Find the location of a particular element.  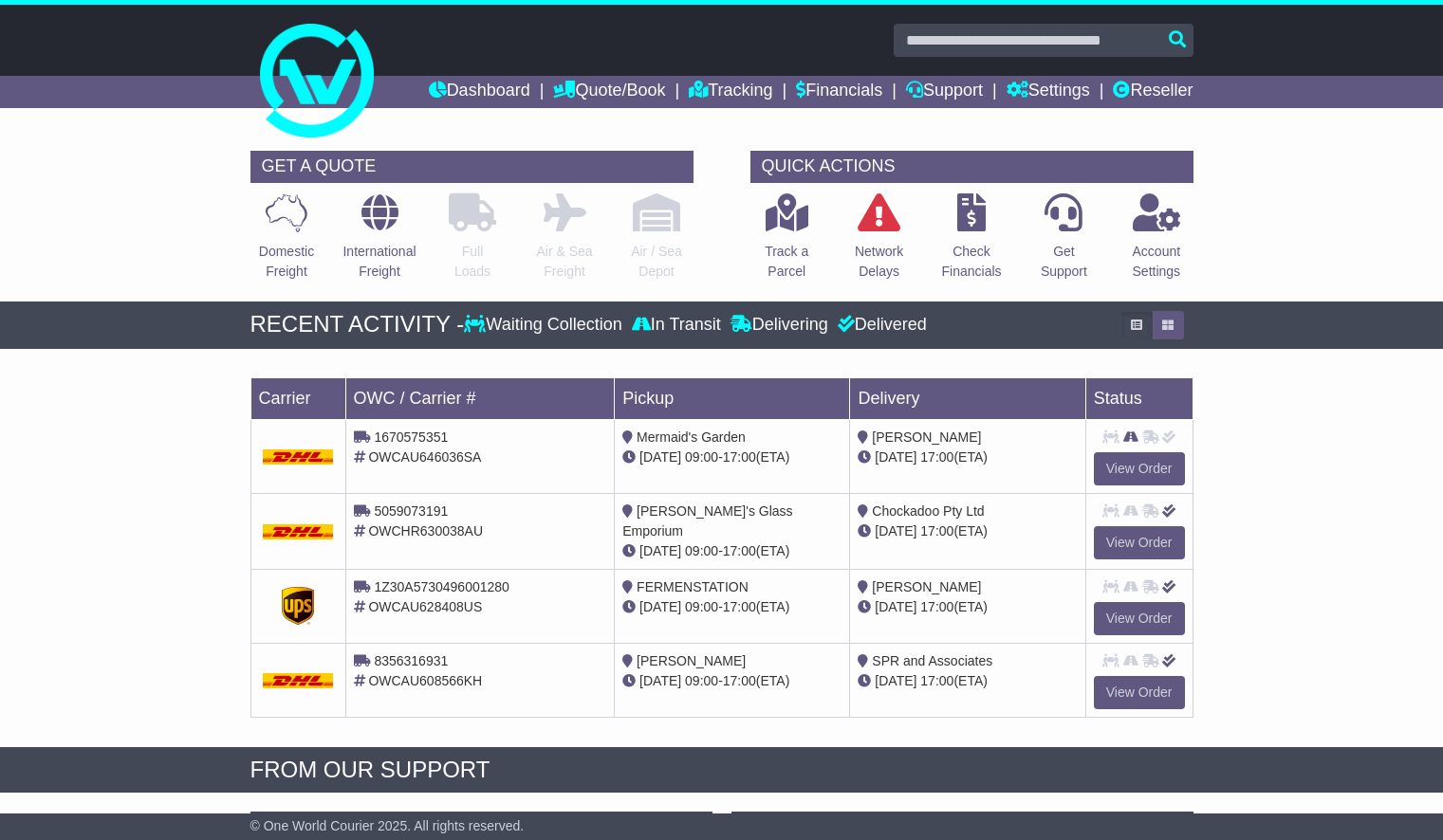

td: OWC / Carrier # is located at coordinates (480, 399).